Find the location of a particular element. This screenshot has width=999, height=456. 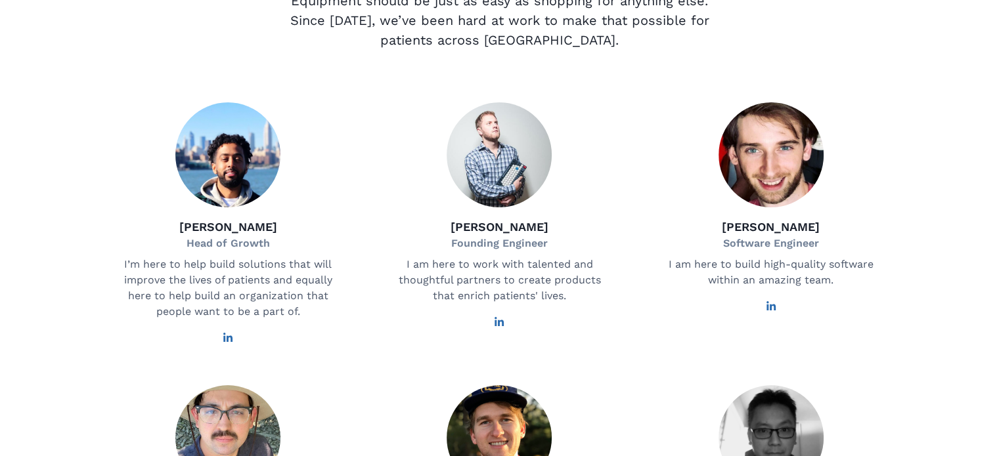

img: Fadhi Ali is located at coordinates (228, 155).